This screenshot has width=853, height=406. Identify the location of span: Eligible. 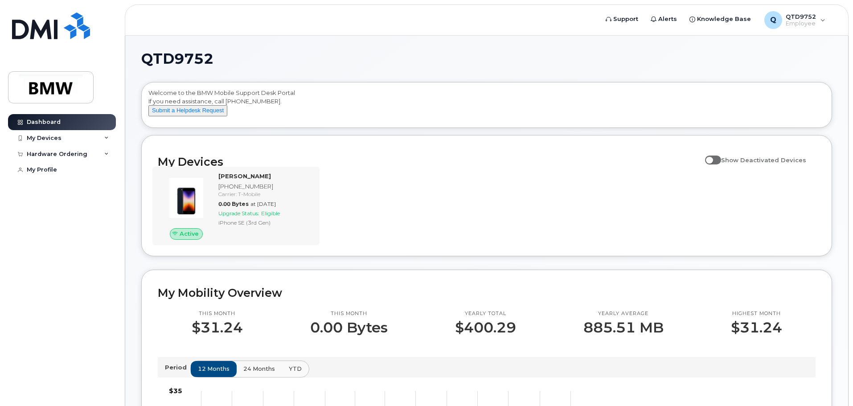
(270, 213).